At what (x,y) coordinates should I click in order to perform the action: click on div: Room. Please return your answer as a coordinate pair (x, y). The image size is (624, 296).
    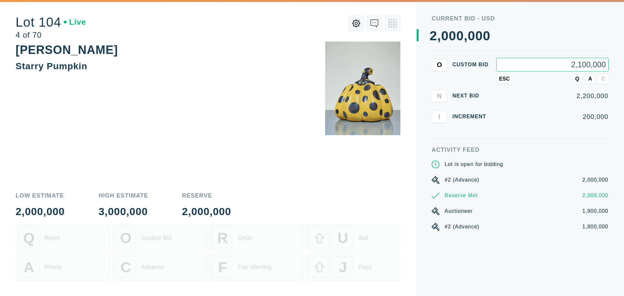
    Looking at the image, I should click on (52, 238).